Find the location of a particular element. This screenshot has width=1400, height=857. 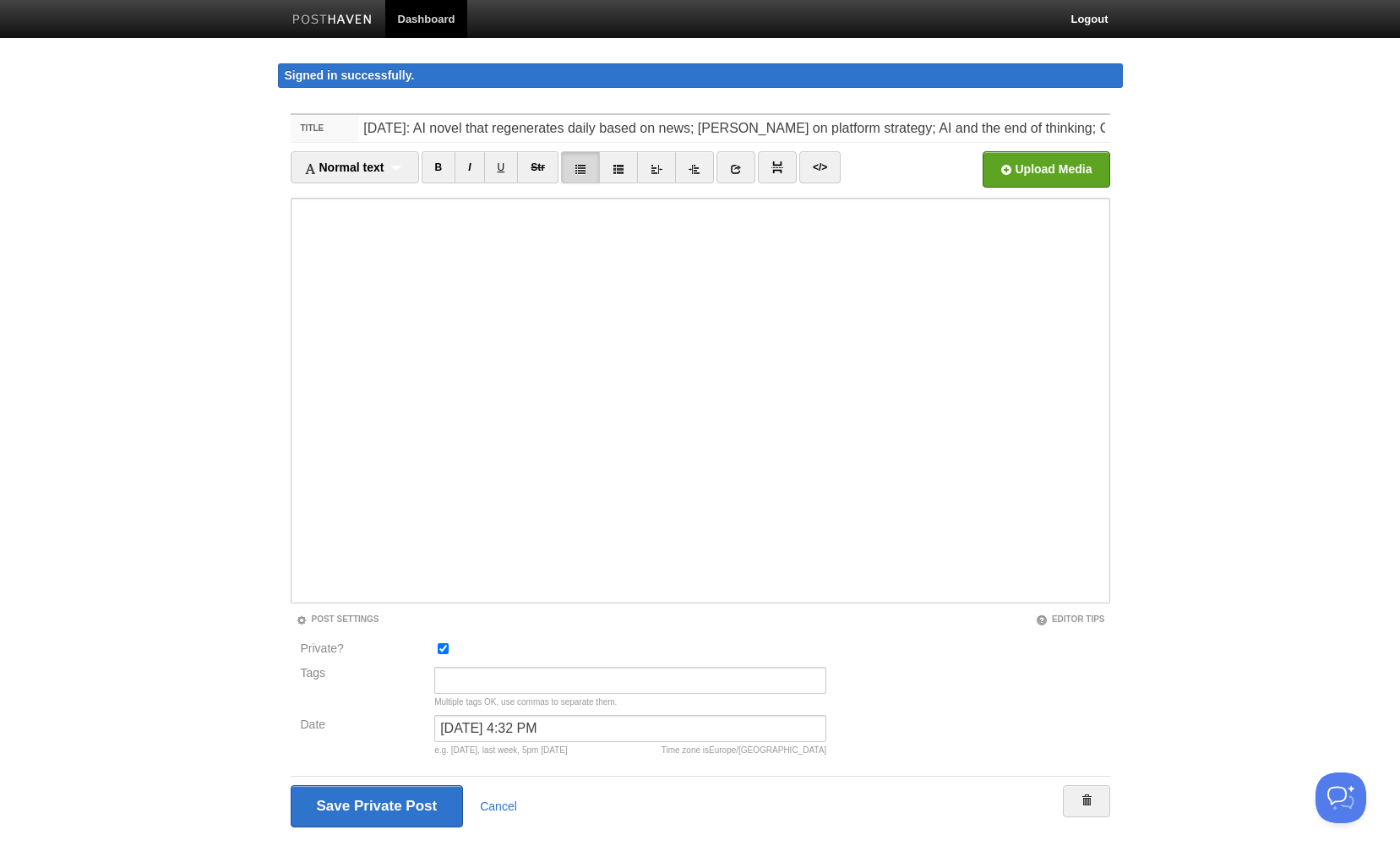

a: U is located at coordinates (501, 167).